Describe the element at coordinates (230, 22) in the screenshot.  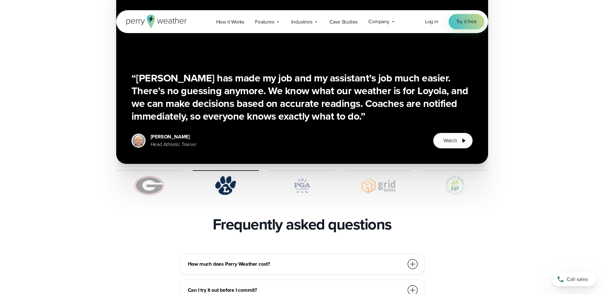
I see `a: How it Works` at that location.